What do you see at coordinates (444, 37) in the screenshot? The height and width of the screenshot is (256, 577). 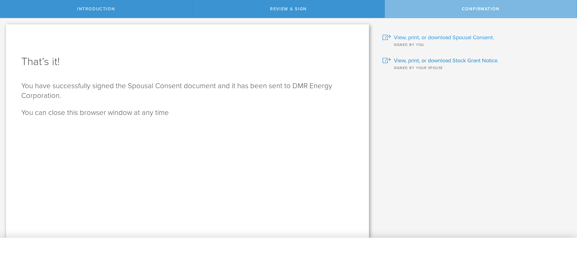 I see `span: View, print, or download Spousal Consent.` at bounding box center [444, 37].